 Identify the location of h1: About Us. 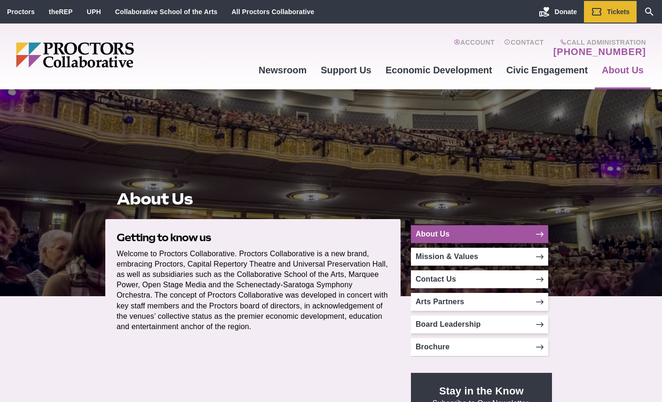
(253, 199).